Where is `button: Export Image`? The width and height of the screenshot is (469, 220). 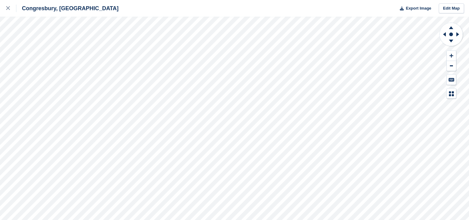
button: Export Image is located at coordinates (414, 8).